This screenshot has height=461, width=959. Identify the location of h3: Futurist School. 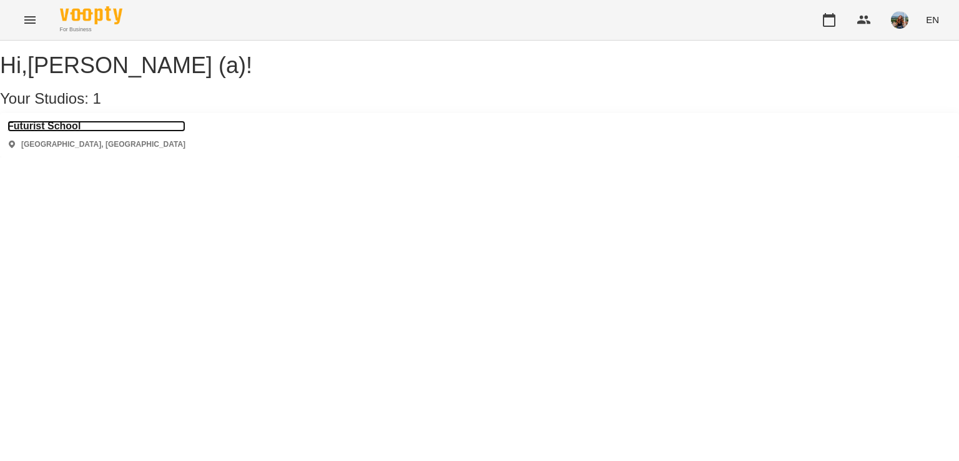
(96, 126).